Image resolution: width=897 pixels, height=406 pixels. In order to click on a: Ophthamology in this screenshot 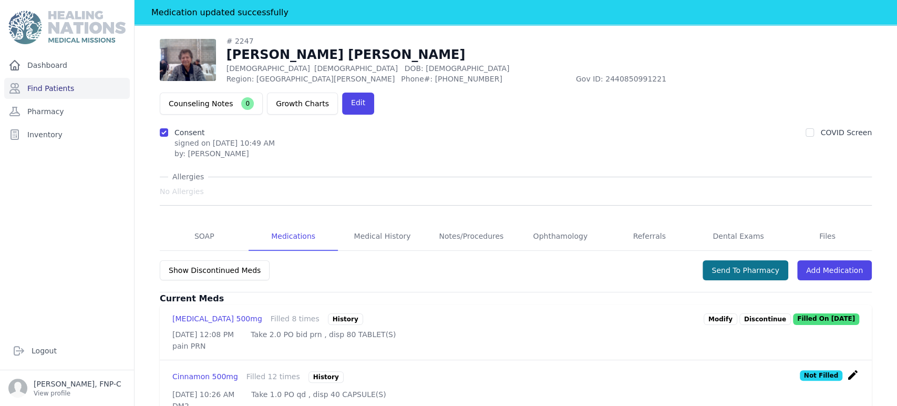, I will do `click(560, 236)`.